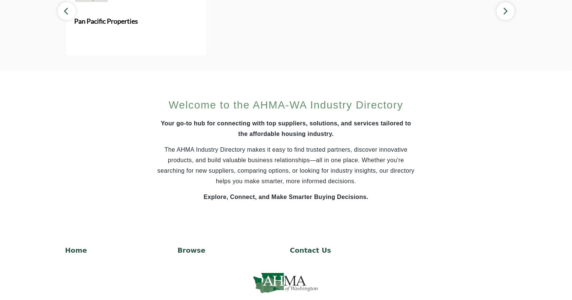 The width and height of the screenshot is (572, 300). Describe the element at coordinates (137, 21) in the screenshot. I see `span: Pan Pacific Properties` at that location.